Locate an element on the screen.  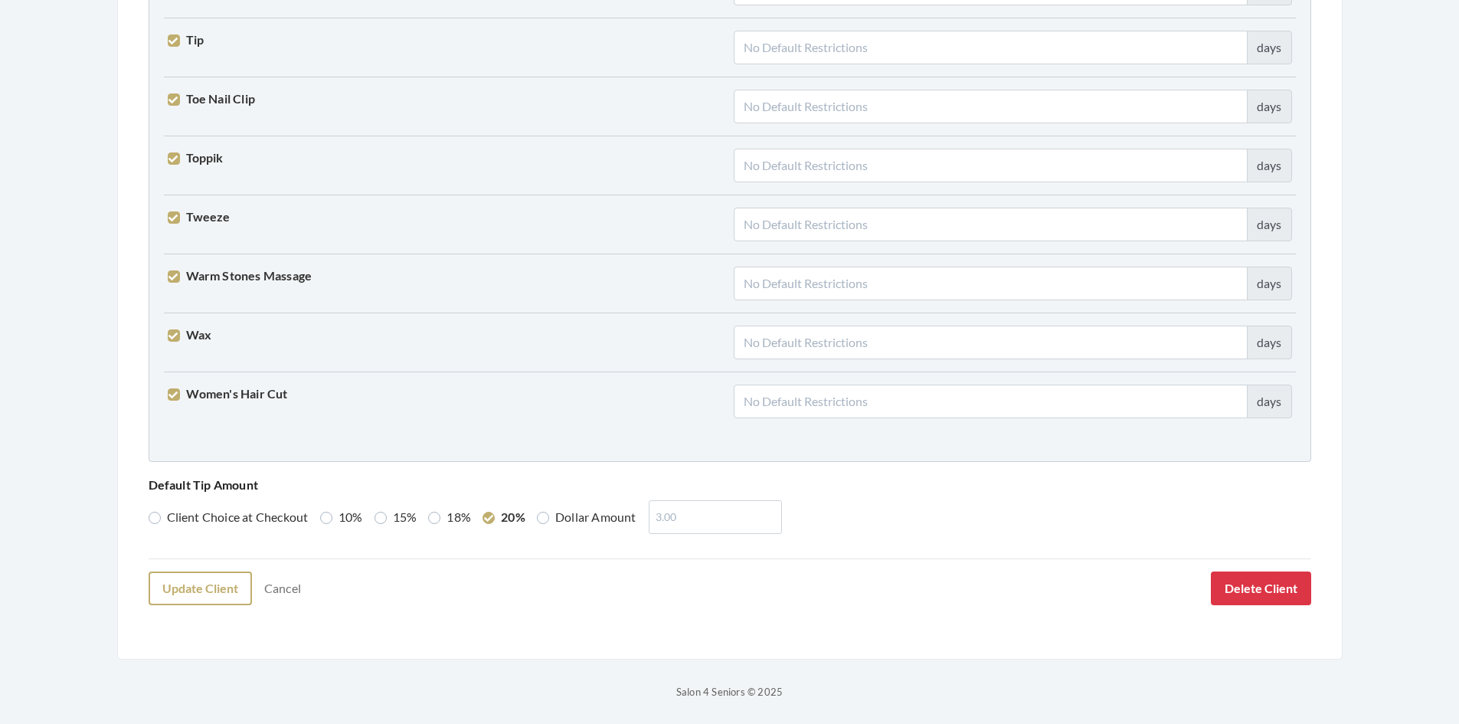
label: Tweeze is located at coordinates (199, 217).